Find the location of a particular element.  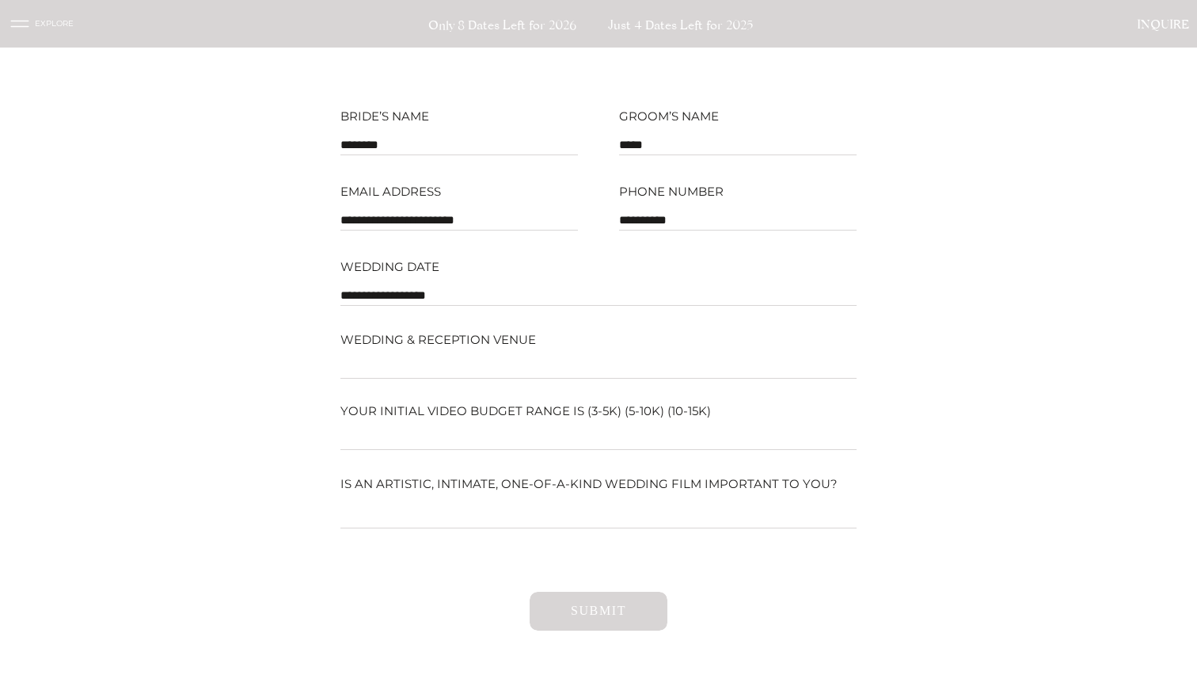

span: Submit is located at coordinates (599, 610).